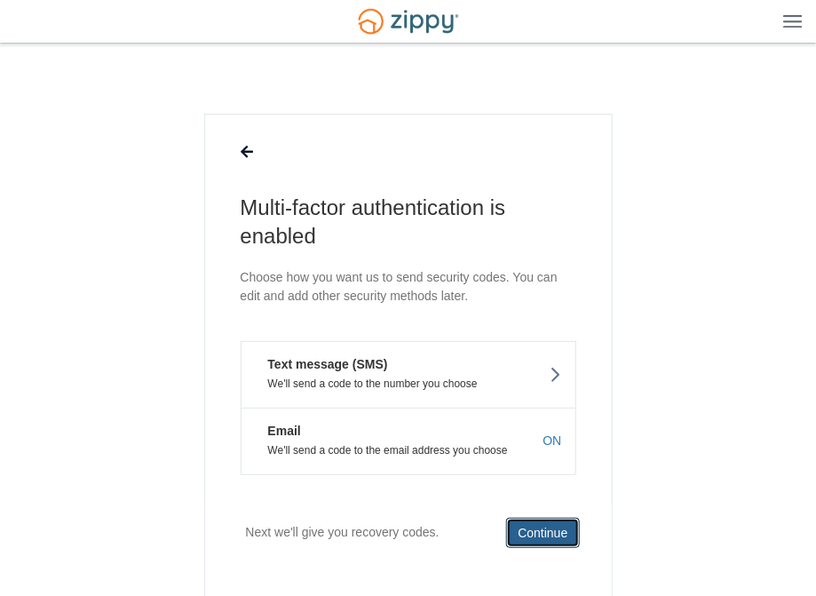 The image size is (816, 596). I want to click on img: Logo, so click(408, 21).